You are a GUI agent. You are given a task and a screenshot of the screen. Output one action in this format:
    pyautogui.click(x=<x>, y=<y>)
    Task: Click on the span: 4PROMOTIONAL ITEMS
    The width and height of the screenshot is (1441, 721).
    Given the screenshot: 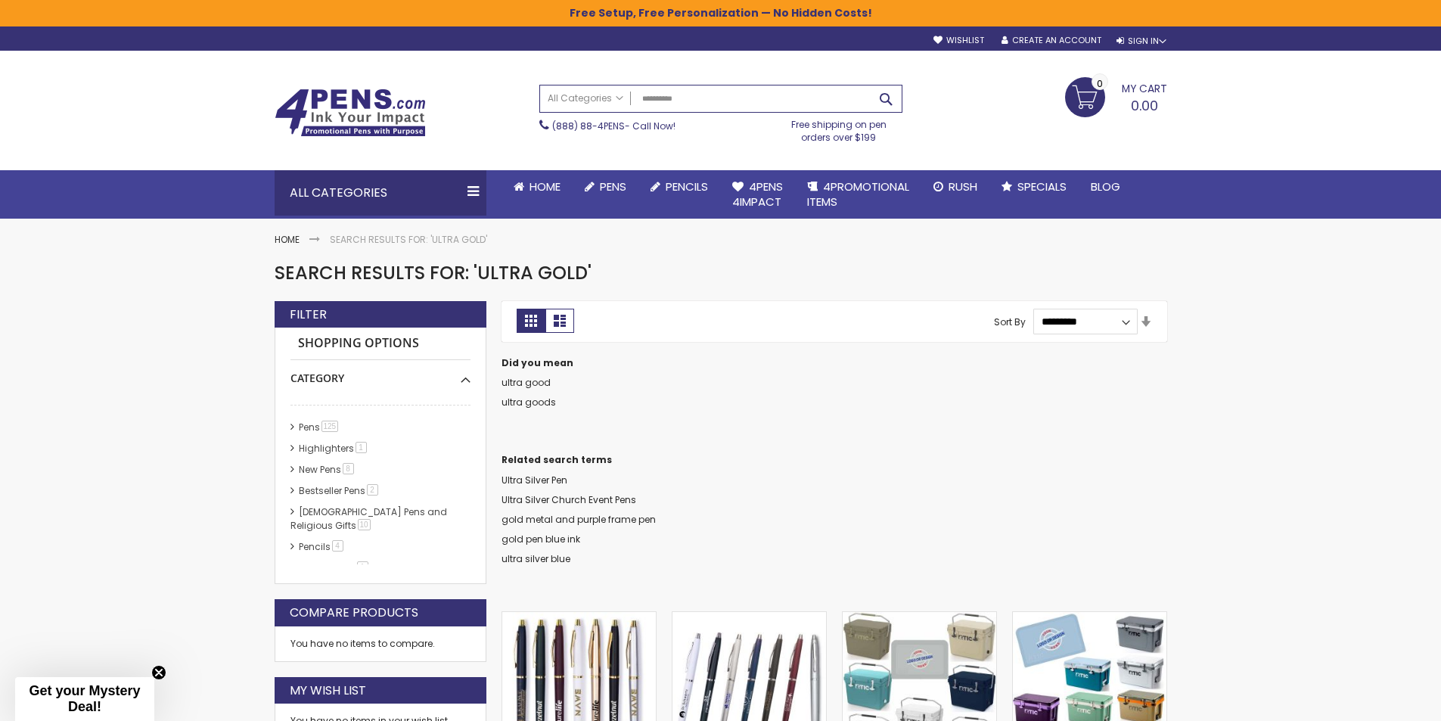 What is the action you would take?
    pyautogui.click(x=858, y=194)
    